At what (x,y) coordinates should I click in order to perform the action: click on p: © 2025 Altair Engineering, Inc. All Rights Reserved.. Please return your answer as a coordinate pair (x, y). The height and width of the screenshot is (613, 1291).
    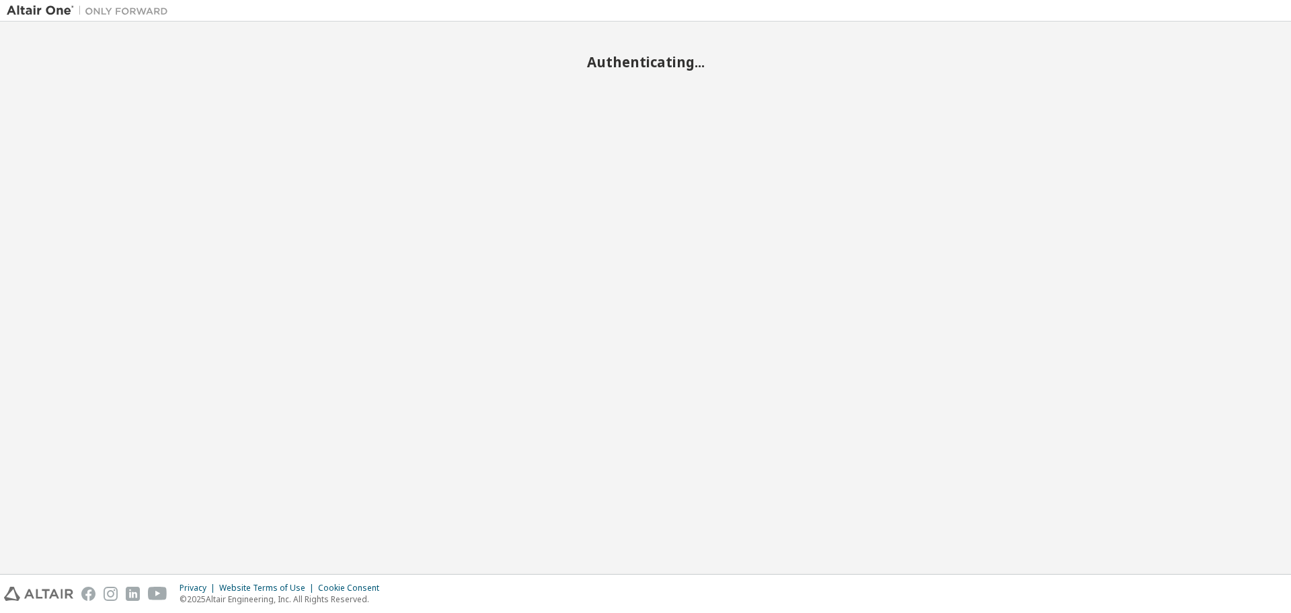
    Looking at the image, I should click on (283, 599).